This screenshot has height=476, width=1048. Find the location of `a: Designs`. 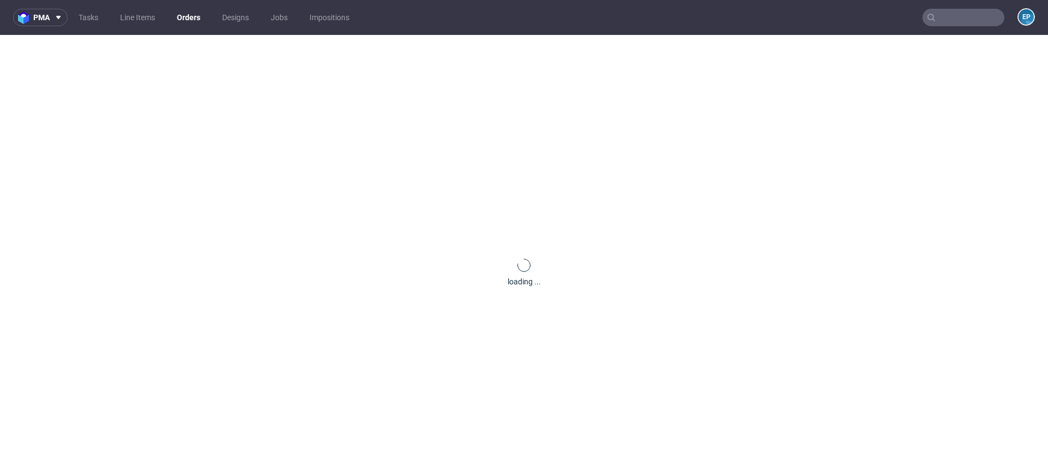

a: Designs is located at coordinates (235, 17).